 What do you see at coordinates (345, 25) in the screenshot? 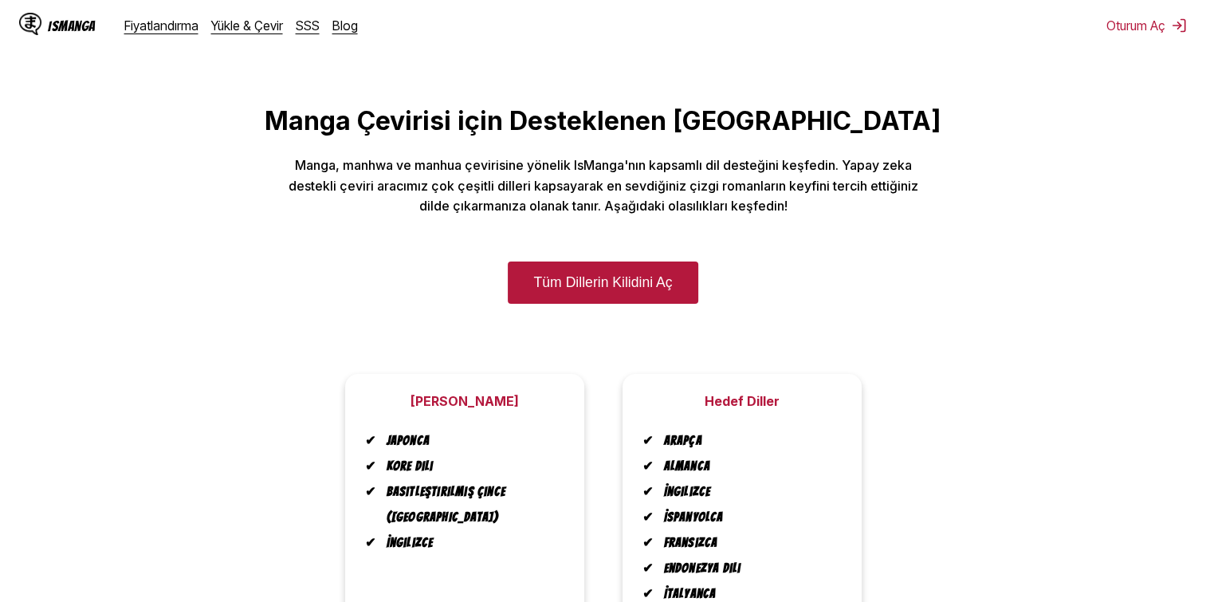
I see `a: Blog` at bounding box center [345, 25].